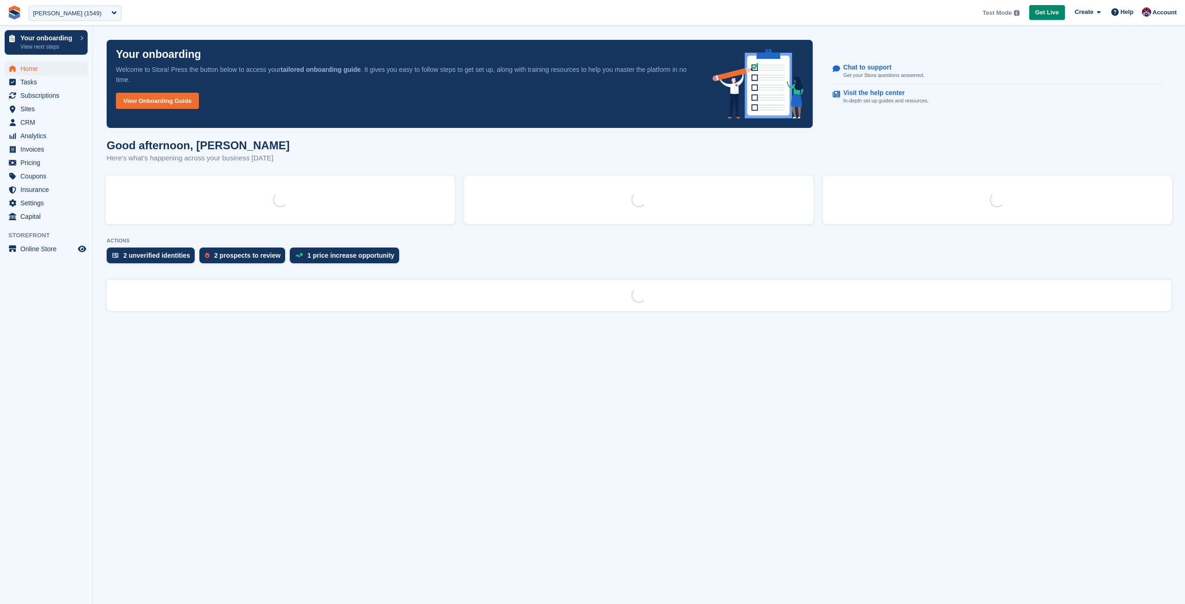 The image size is (1185, 604). What do you see at coordinates (347, 258) in the screenshot?
I see `a: 1 price increase opportunity` at bounding box center [347, 258].